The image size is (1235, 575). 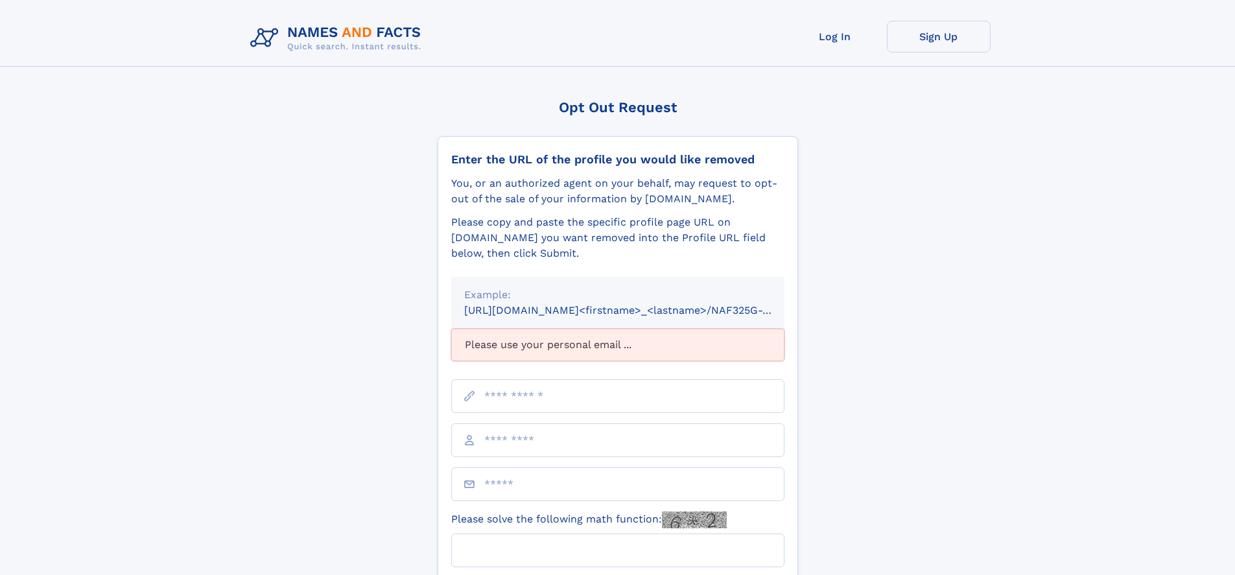 What do you see at coordinates (939, 36) in the screenshot?
I see `a: Sign Up` at bounding box center [939, 36].